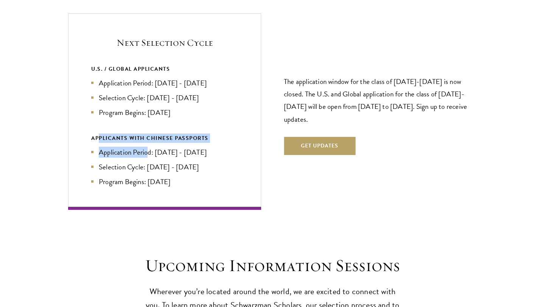 Image resolution: width=545 pixels, height=307 pixels. Describe the element at coordinates (165, 69) in the screenshot. I see `div: U.S. / GLOBAL APPLICANTS` at that location.